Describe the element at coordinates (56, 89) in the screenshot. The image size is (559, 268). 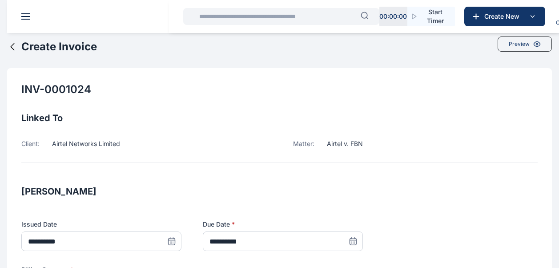
I see `h2: INV-0001024` at that location.